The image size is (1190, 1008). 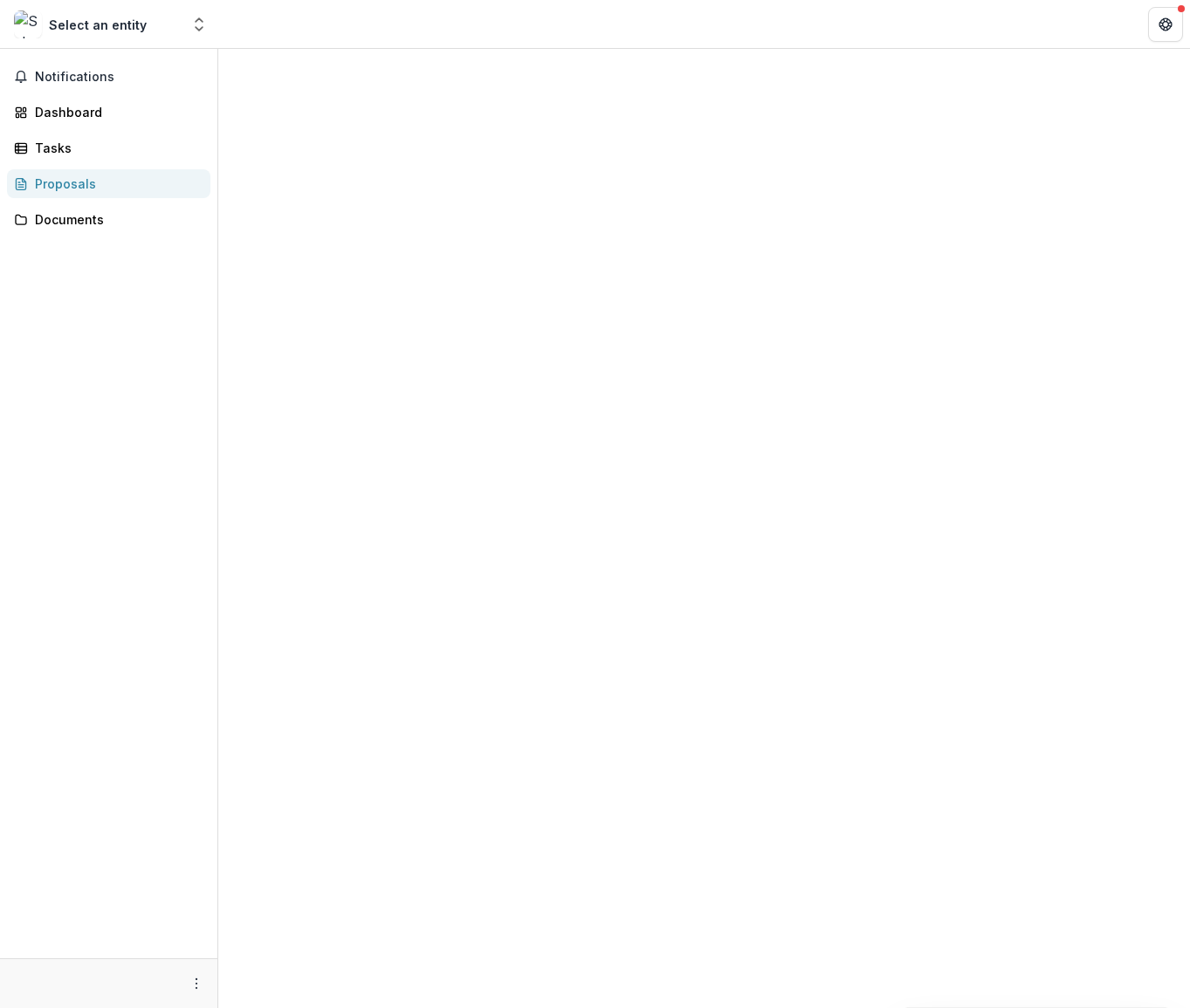 What do you see at coordinates (115, 184) in the screenshot?
I see `div: Proposals` at bounding box center [115, 184].